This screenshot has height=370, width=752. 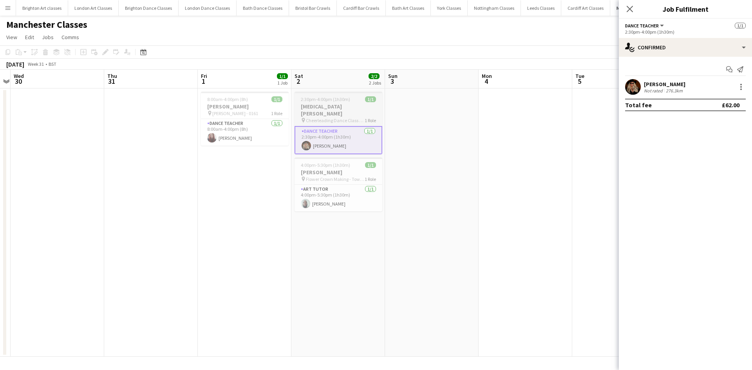 What do you see at coordinates (12, 37) in the screenshot?
I see `span: View` at bounding box center [12, 37].